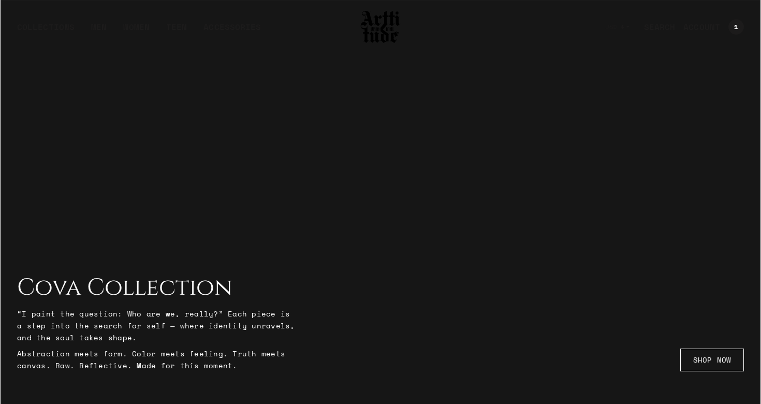 The height and width of the screenshot is (404, 761). Describe the element at coordinates (46, 31) in the screenshot. I see `div: COLLECTIONS` at that location.